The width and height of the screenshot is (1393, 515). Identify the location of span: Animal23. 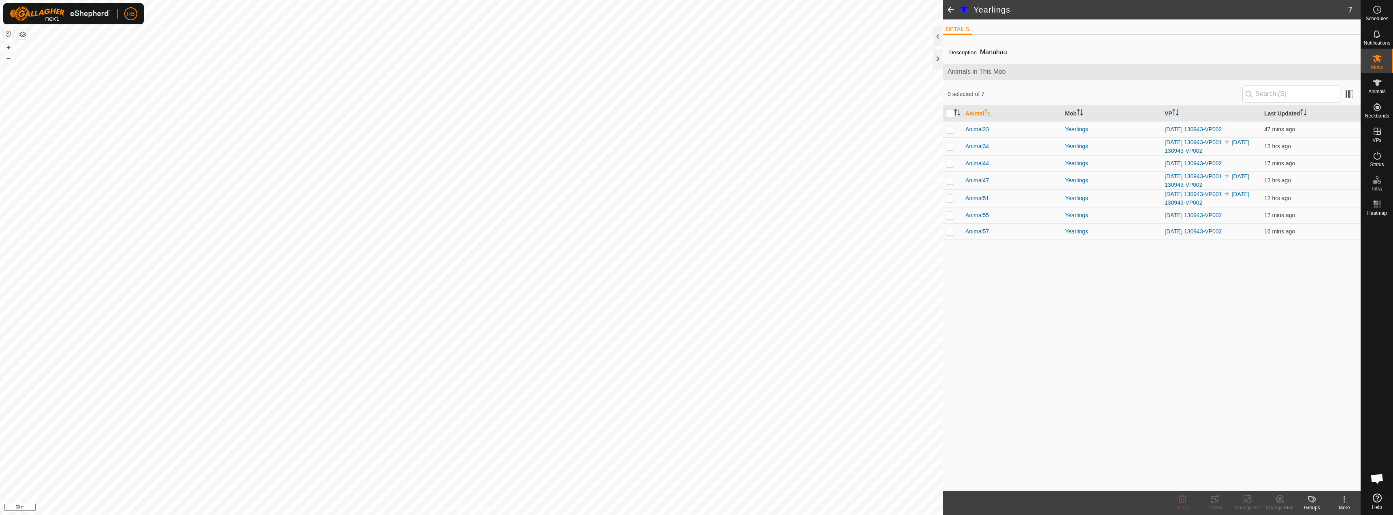
(977, 129).